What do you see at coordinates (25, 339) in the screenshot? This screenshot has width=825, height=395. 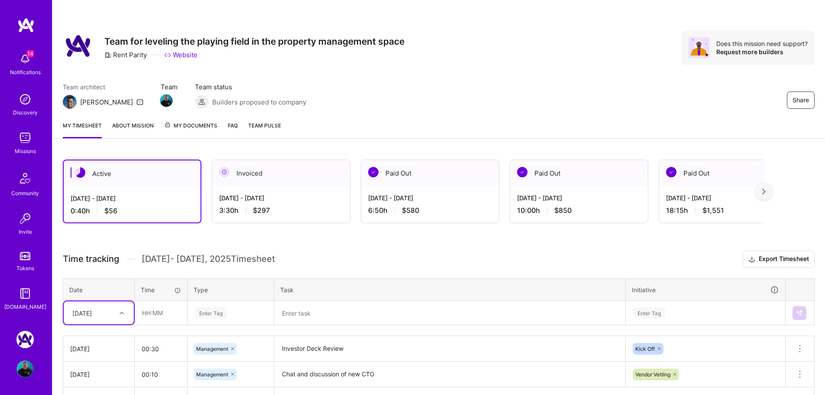 I see `img: Rent Parity: Team for leveling the playing field in the property management space` at bounding box center [25, 339].